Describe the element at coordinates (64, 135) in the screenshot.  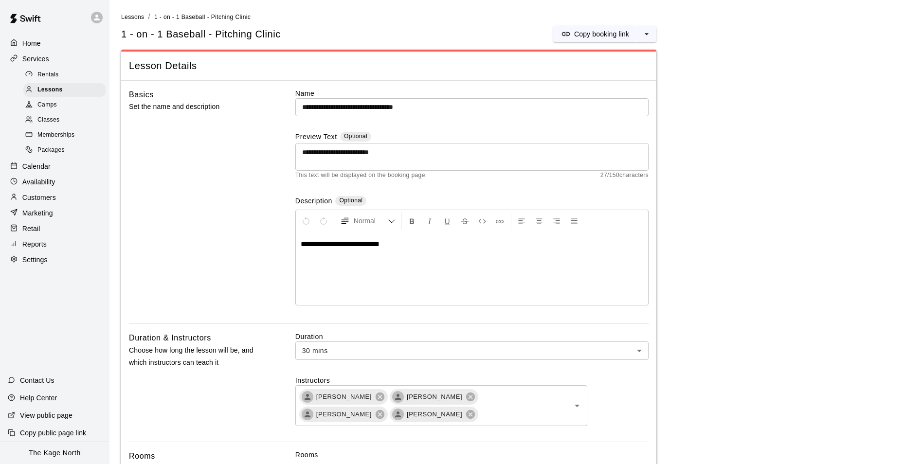
I see `div: Memberships` at that location.